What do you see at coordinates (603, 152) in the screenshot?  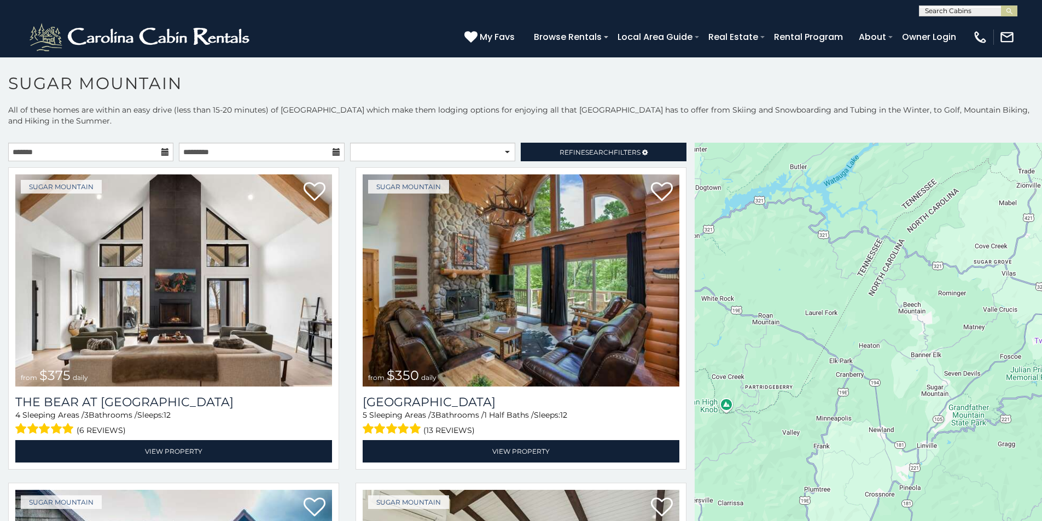 I see `a: RefineSearchFilters` at bounding box center [603, 152].